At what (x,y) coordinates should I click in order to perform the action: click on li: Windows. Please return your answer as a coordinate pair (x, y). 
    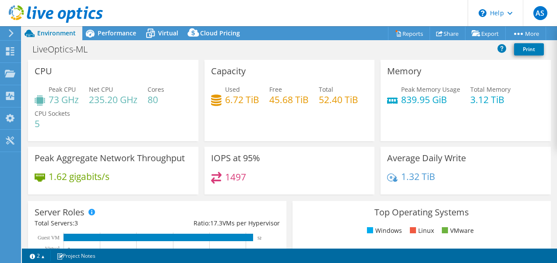
    Looking at the image, I should click on (383, 231).